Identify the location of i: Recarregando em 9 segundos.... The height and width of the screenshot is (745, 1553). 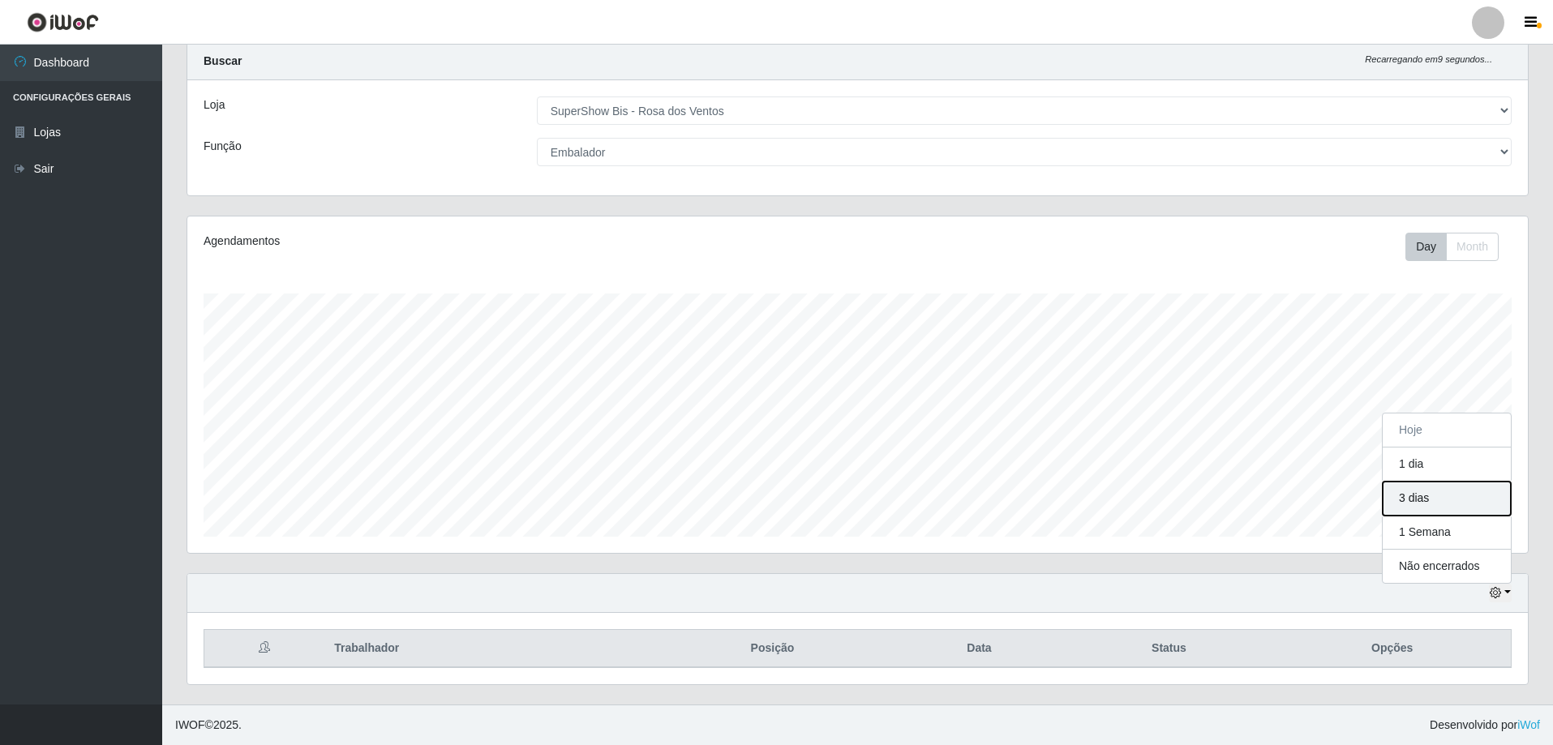
(1428, 59).